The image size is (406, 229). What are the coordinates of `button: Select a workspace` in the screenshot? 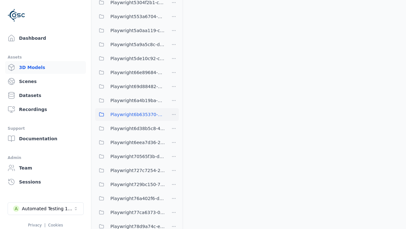 It's located at (46, 208).